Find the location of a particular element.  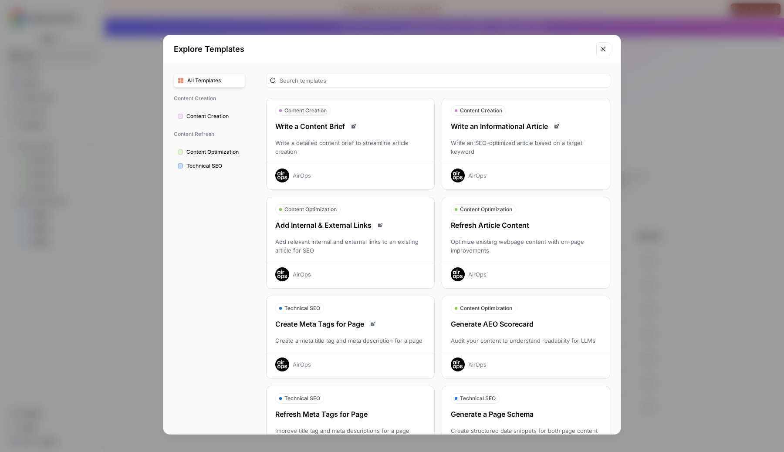

div: Write an Informational Article is located at coordinates (526, 126).